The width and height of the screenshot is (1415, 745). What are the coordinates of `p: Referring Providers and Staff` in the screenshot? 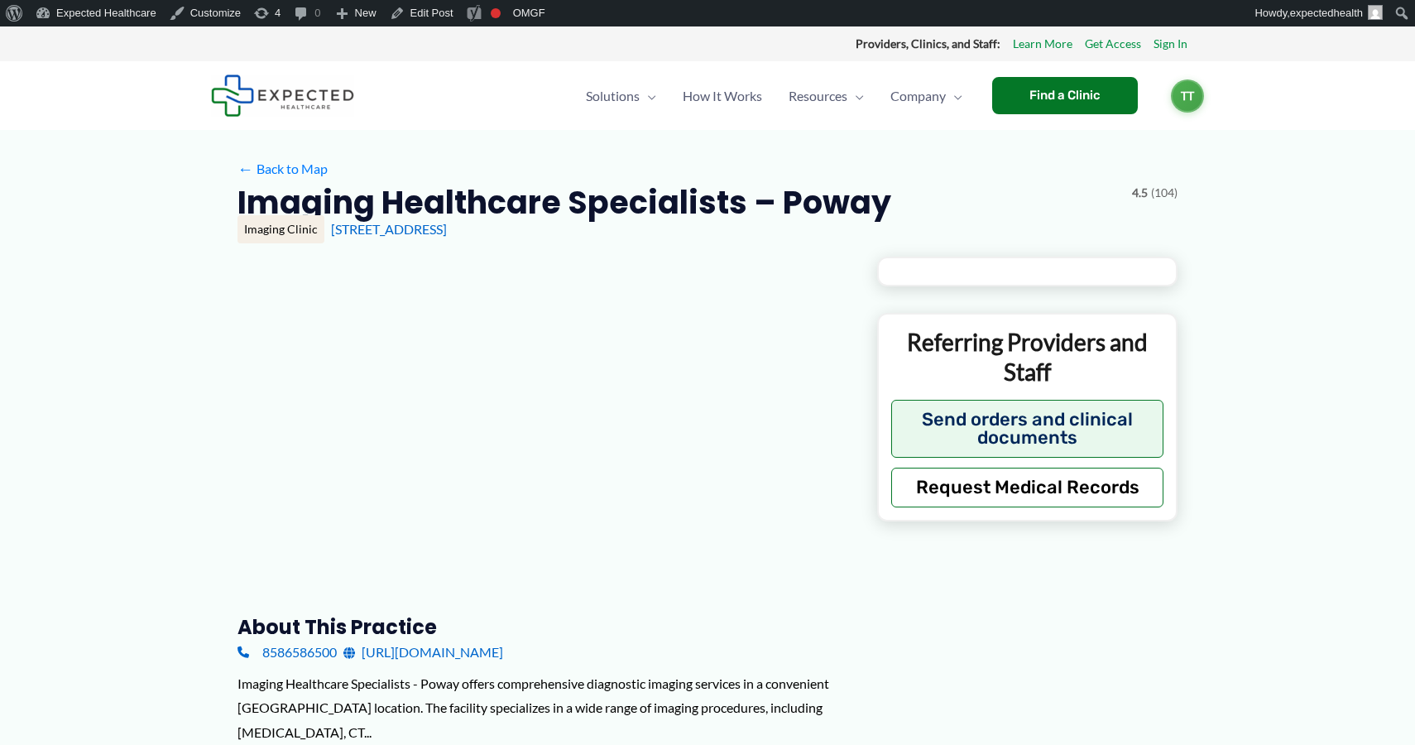 It's located at (1027, 357).